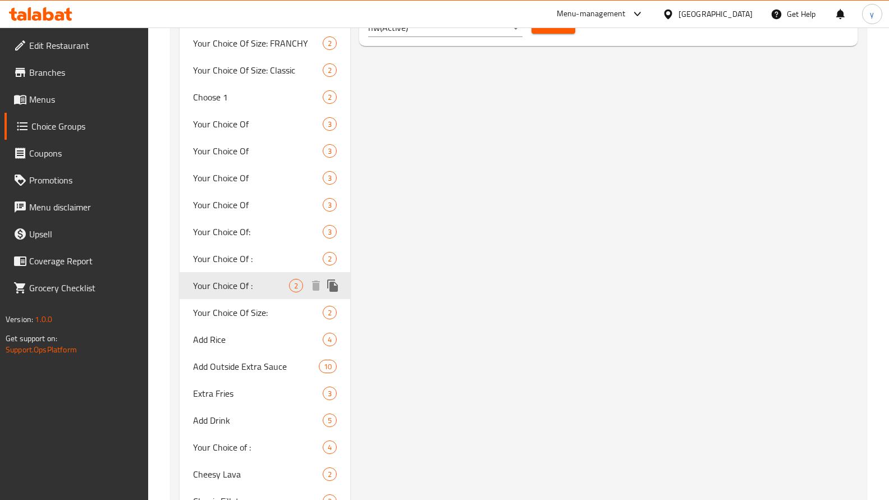  Describe the element at coordinates (76, 288) in the screenshot. I see `a: Grocery Checklist` at that location.